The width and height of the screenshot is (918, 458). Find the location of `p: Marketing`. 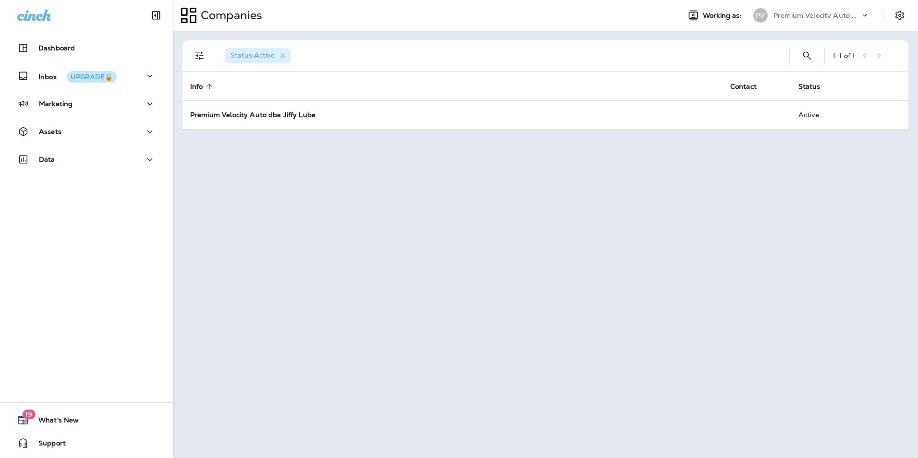

p: Marketing is located at coordinates (56, 104).